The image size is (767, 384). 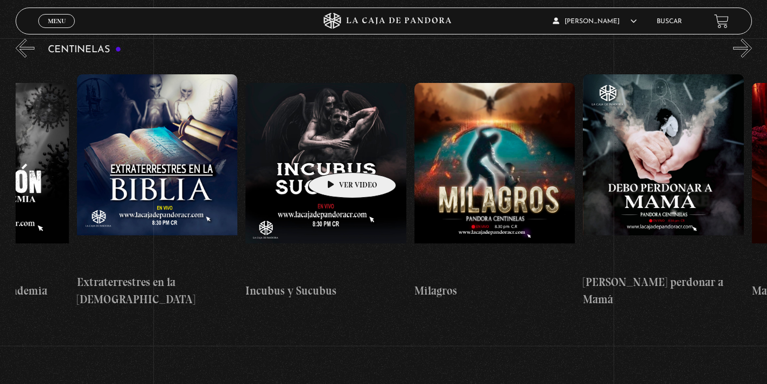 What do you see at coordinates (495, 191) in the screenshot?
I see `a: Milagros` at bounding box center [495, 191].